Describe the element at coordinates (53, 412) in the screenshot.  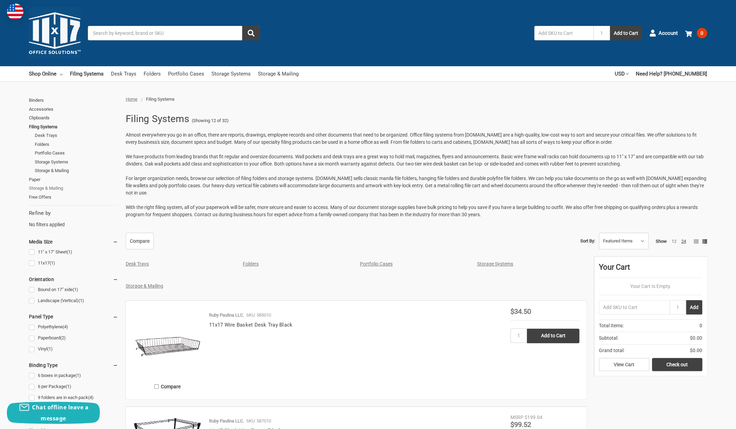
I see `button: Chat offline leave a message` at that location.